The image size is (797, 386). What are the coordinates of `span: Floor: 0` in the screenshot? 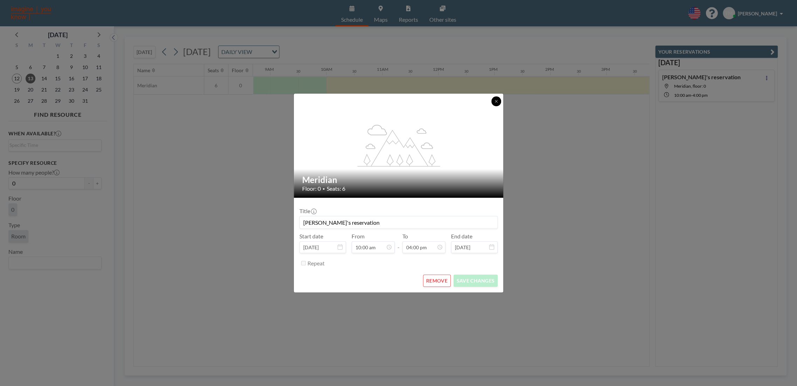 It's located at (311, 188).